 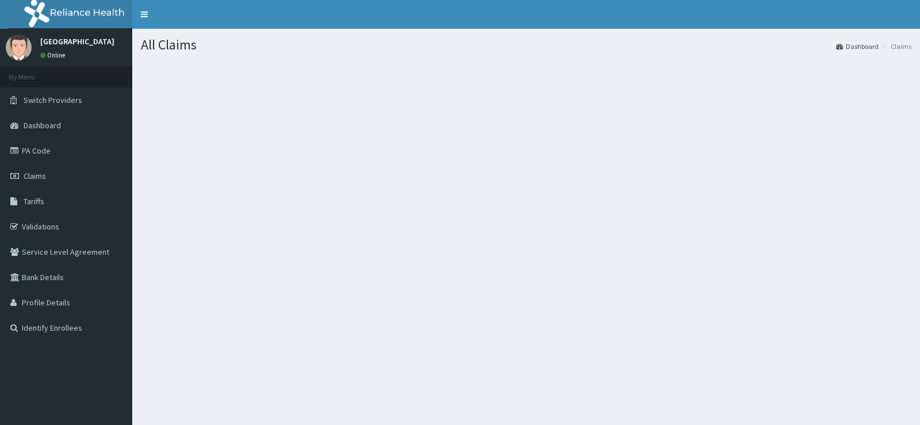 I want to click on a: Online, so click(x=54, y=55).